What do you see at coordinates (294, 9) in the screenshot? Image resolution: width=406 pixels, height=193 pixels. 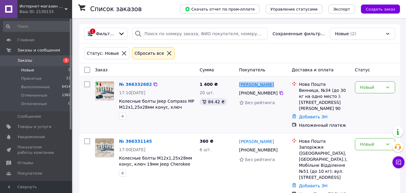 I see `button: Управление статусами` at bounding box center [294, 9].